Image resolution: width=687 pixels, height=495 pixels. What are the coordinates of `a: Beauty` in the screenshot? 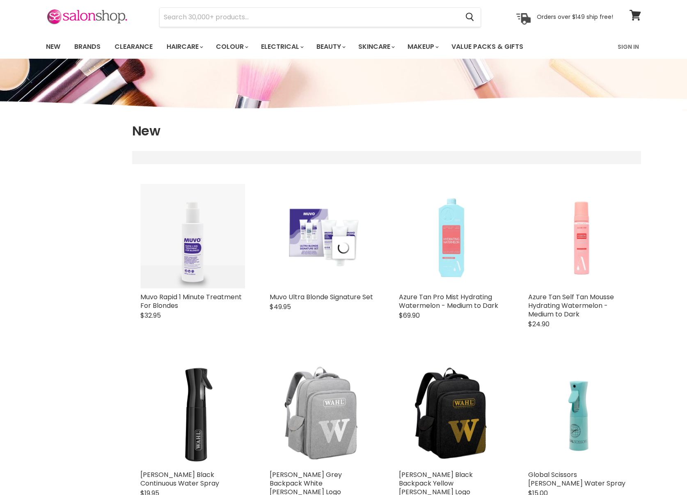 It's located at (331, 47).